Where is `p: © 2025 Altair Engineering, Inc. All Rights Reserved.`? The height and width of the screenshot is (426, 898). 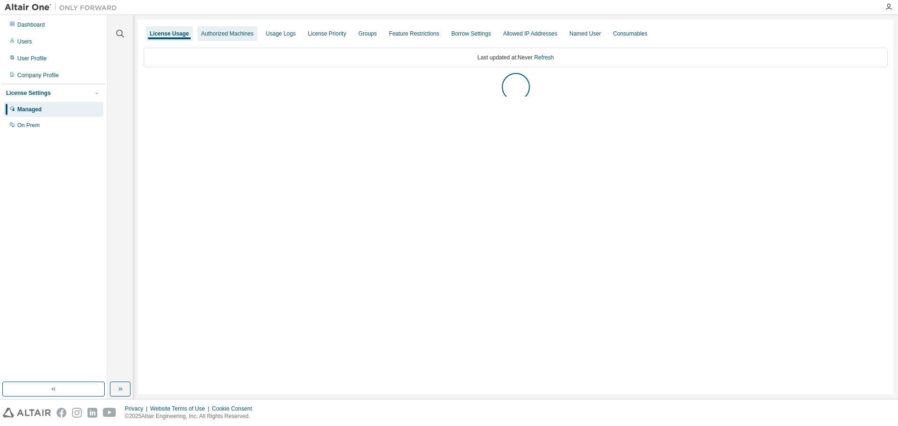 p: © 2025 Altair Engineering, Inc. All Rights Reserved. is located at coordinates (191, 416).